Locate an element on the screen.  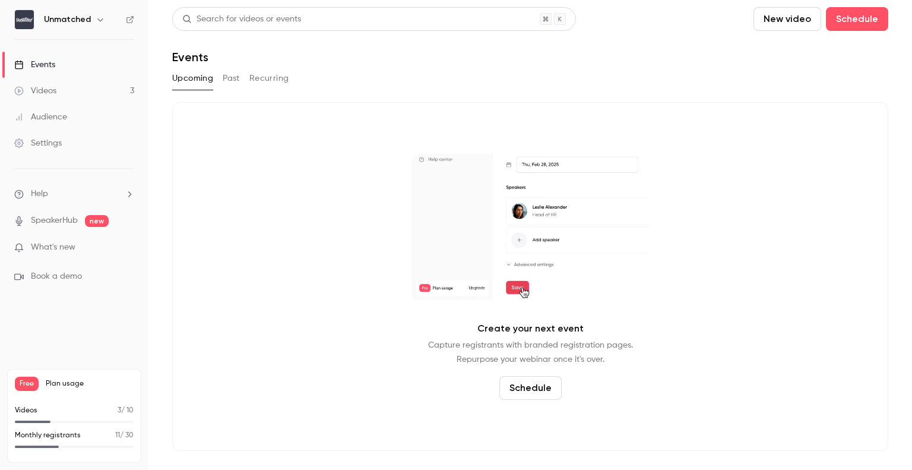
span: Free is located at coordinates (27, 383).